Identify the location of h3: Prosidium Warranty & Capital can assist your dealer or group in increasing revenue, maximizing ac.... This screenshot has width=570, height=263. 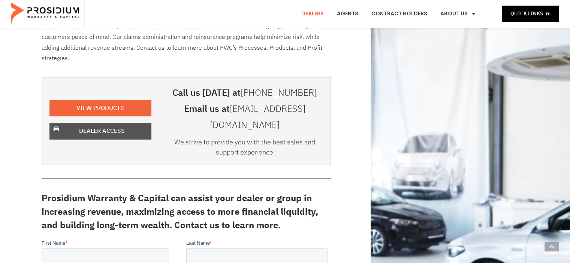
(186, 212).